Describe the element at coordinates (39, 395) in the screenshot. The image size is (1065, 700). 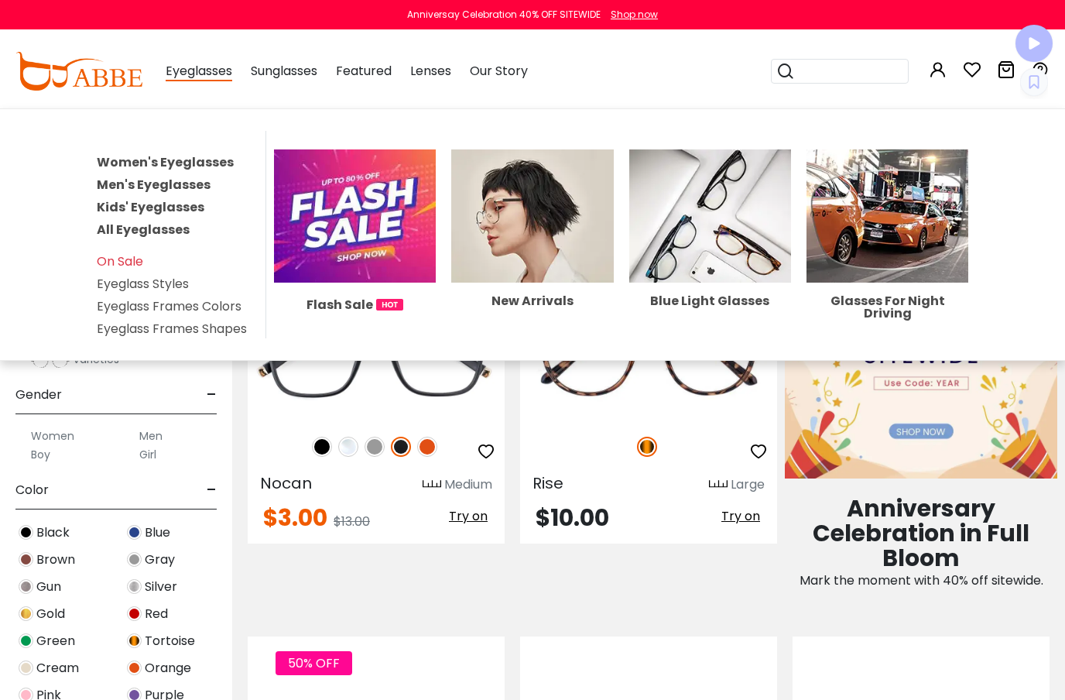
I see `span: Gender` at that location.